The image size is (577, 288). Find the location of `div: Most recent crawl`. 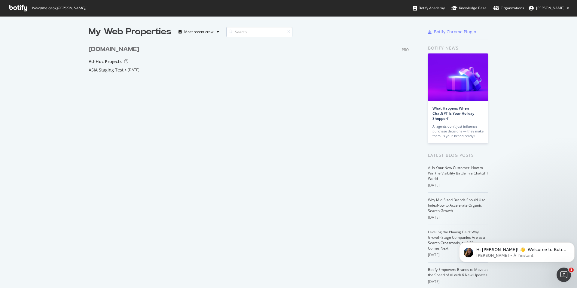

div: Most recent crawl is located at coordinates (199, 32).